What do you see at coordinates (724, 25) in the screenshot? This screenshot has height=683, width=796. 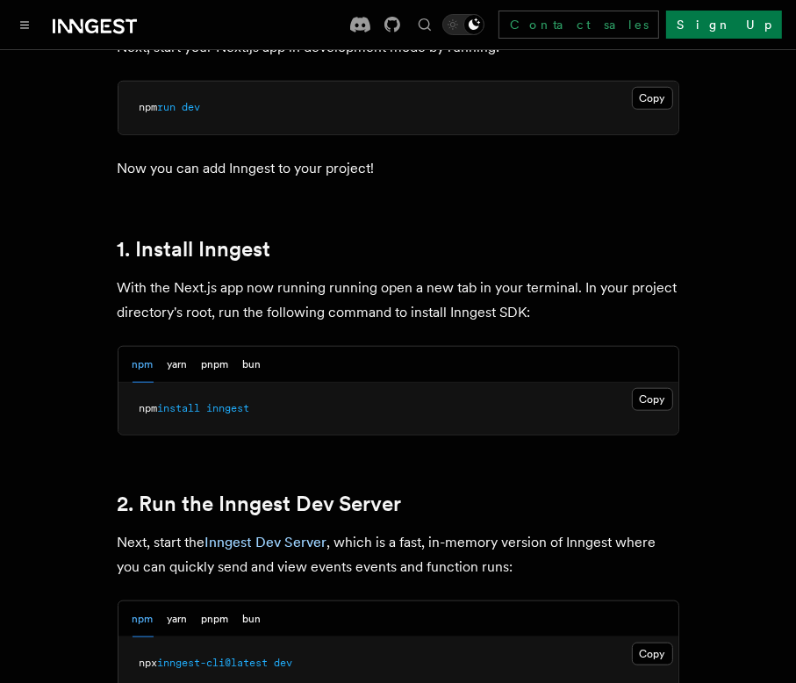 I see `a: Sign Up` at bounding box center [724, 25].